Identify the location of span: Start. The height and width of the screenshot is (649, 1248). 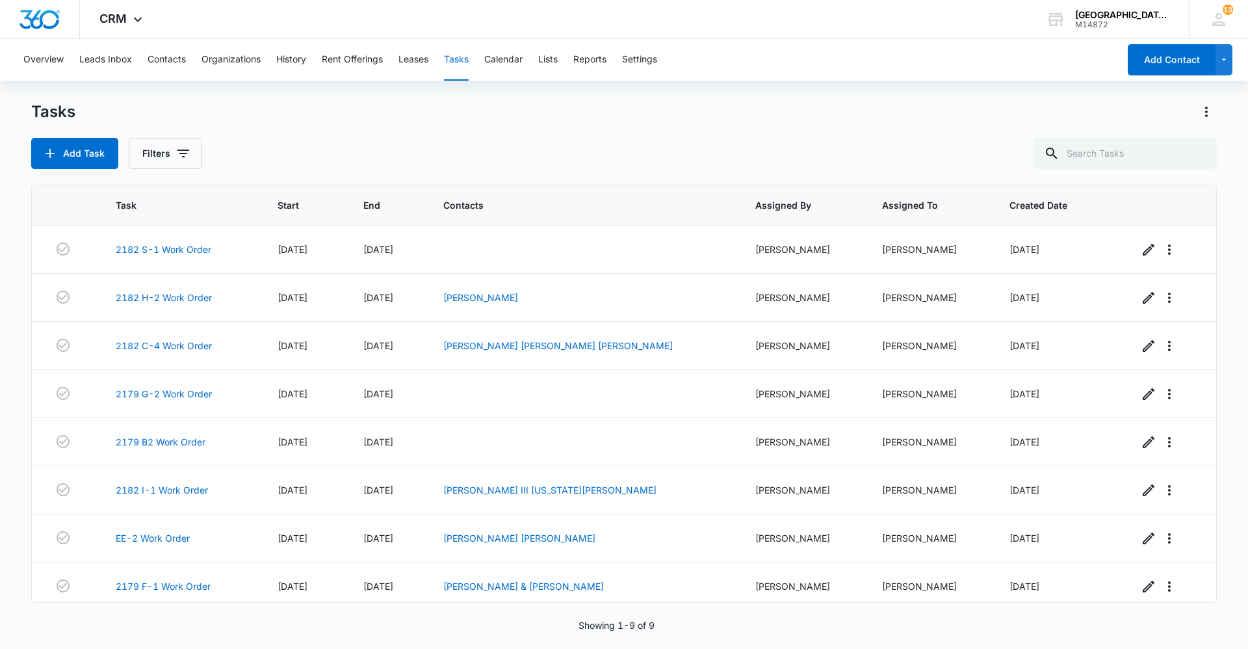
(295, 205).